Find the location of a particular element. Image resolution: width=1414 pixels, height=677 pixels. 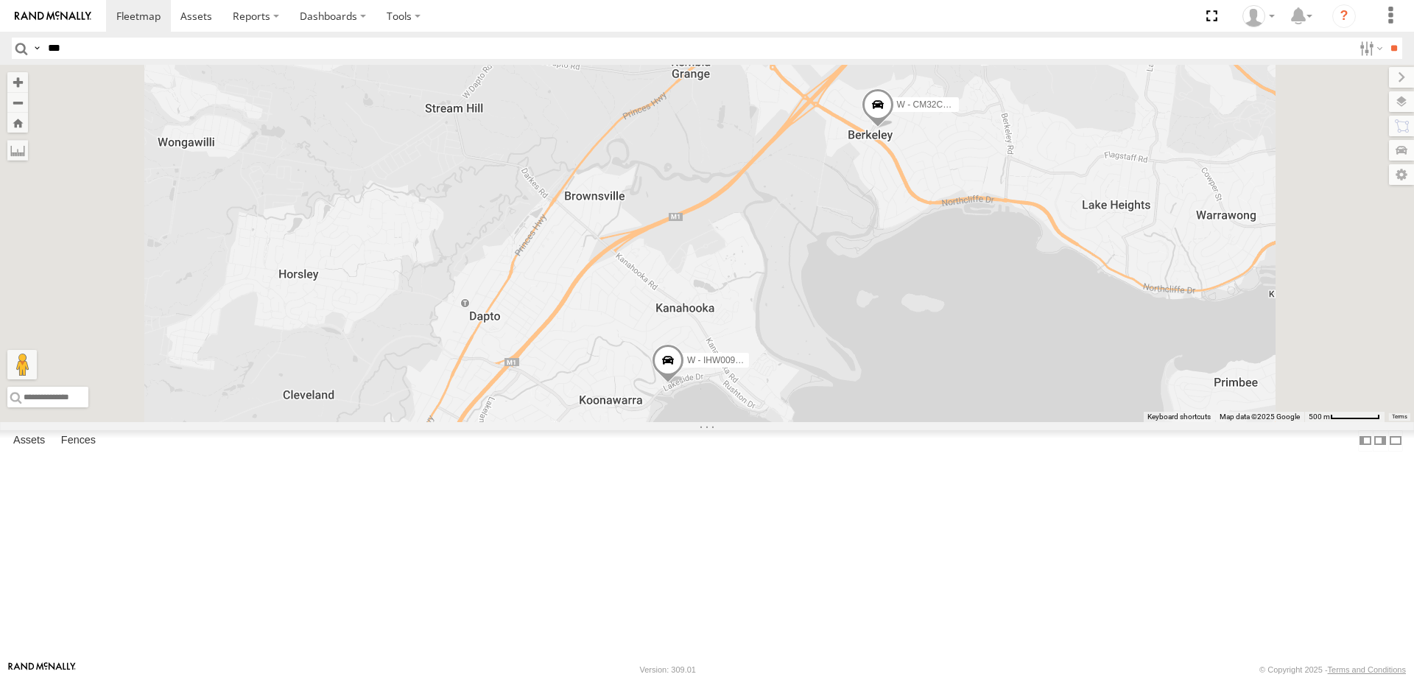

label: Hide Summary Table is located at coordinates (1396, 440).